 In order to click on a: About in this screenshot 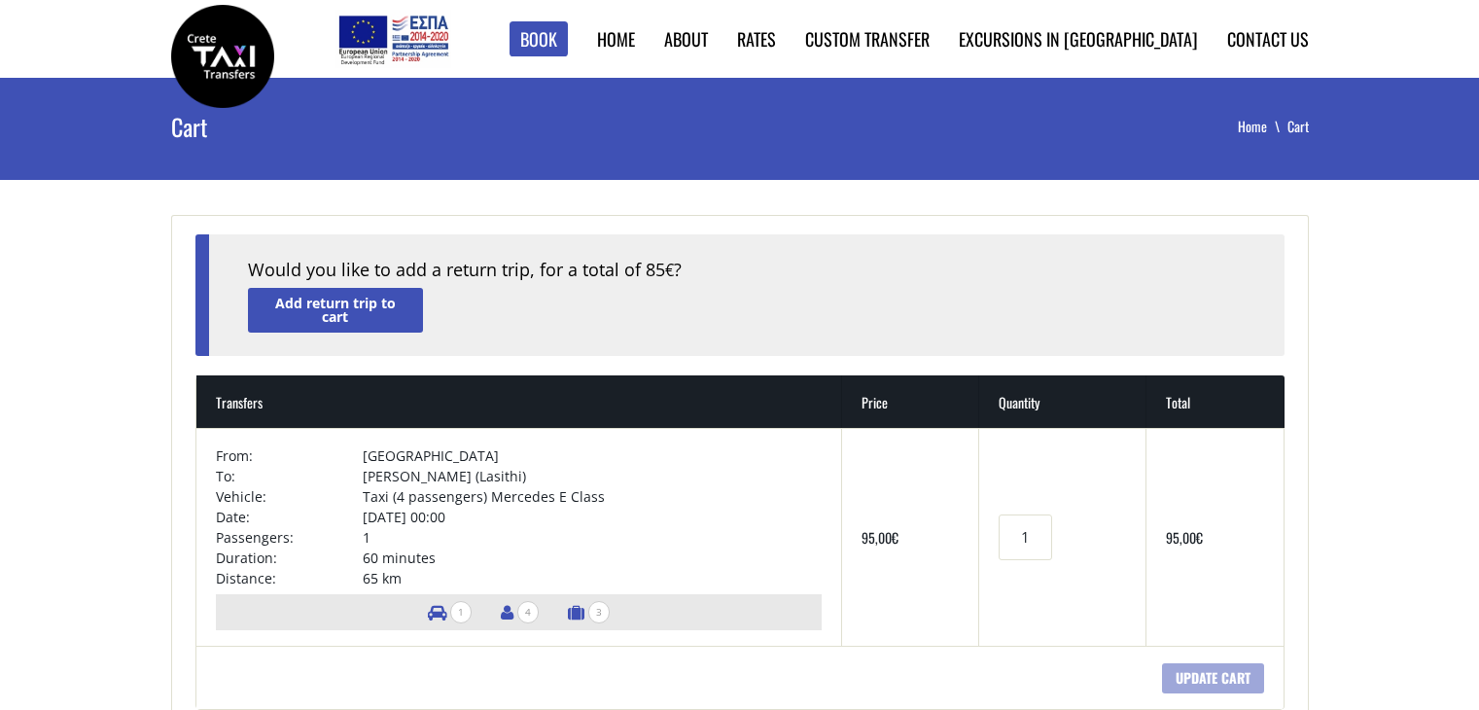, I will do `click(685, 39)`.